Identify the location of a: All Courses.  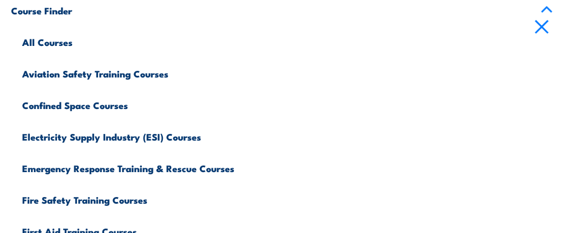
(287, 40).